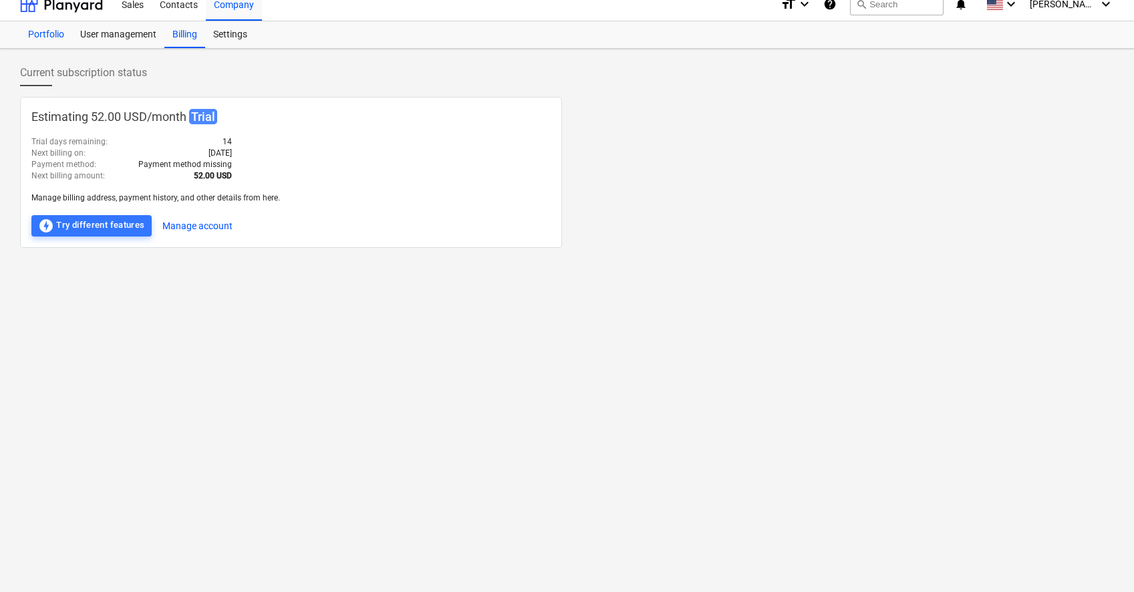  Describe the element at coordinates (69, 142) in the screenshot. I see `p: Trial days remaining :` at that location.